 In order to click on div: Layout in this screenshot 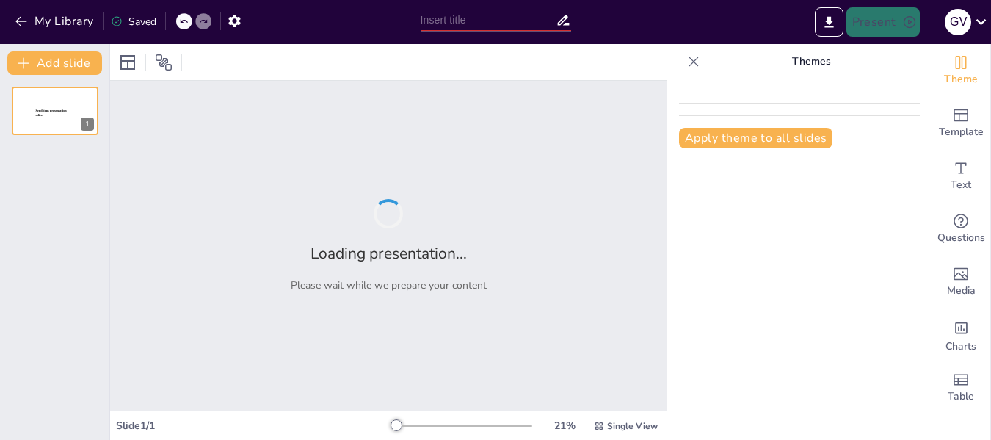, I will do `click(128, 62)`.